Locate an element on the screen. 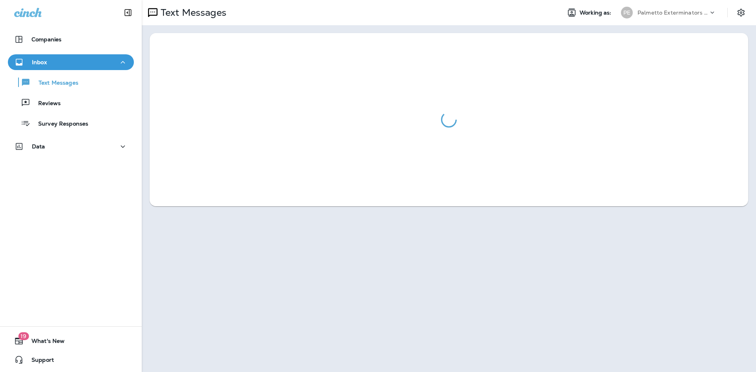 The height and width of the screenshot is (372, 756). button: Data is located at coordinates (71, 146).